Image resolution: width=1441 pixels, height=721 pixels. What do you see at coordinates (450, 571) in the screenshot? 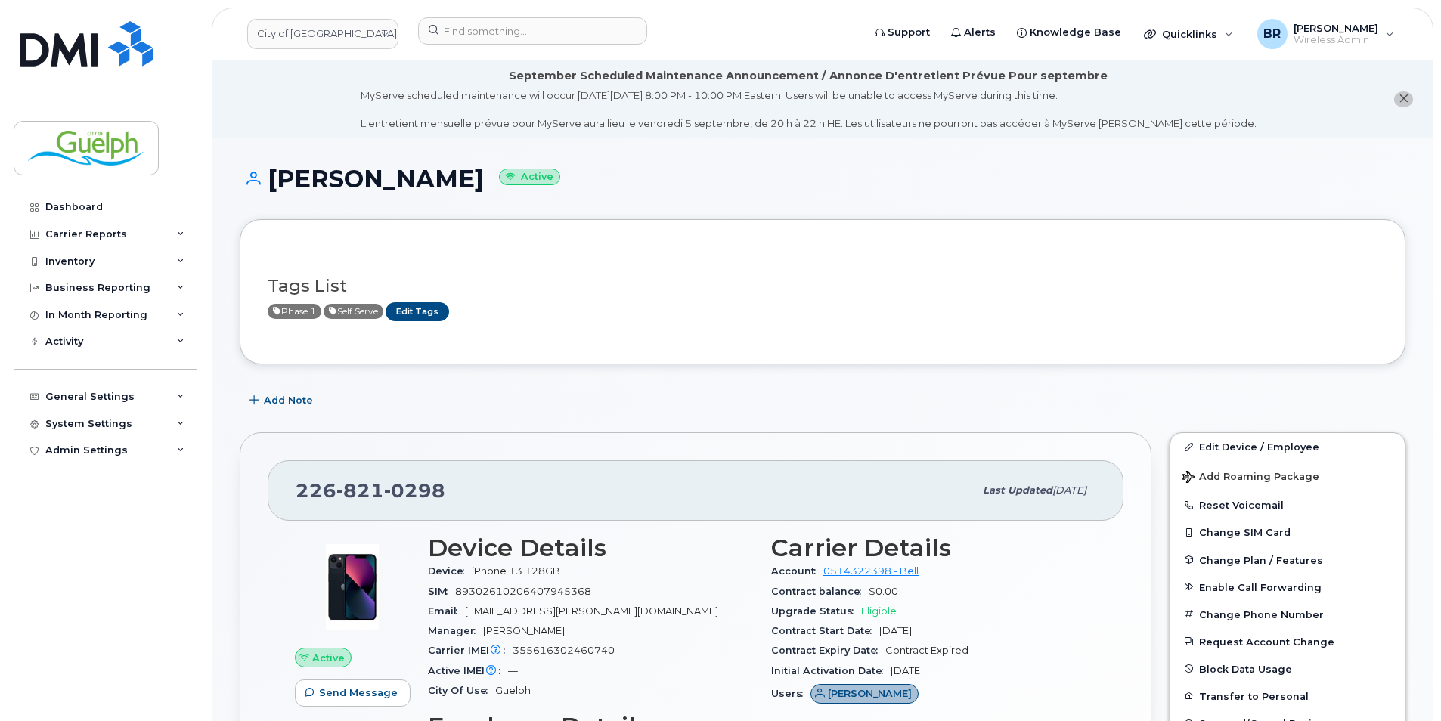
I see `span: Device` at bounding box center [450, 571].